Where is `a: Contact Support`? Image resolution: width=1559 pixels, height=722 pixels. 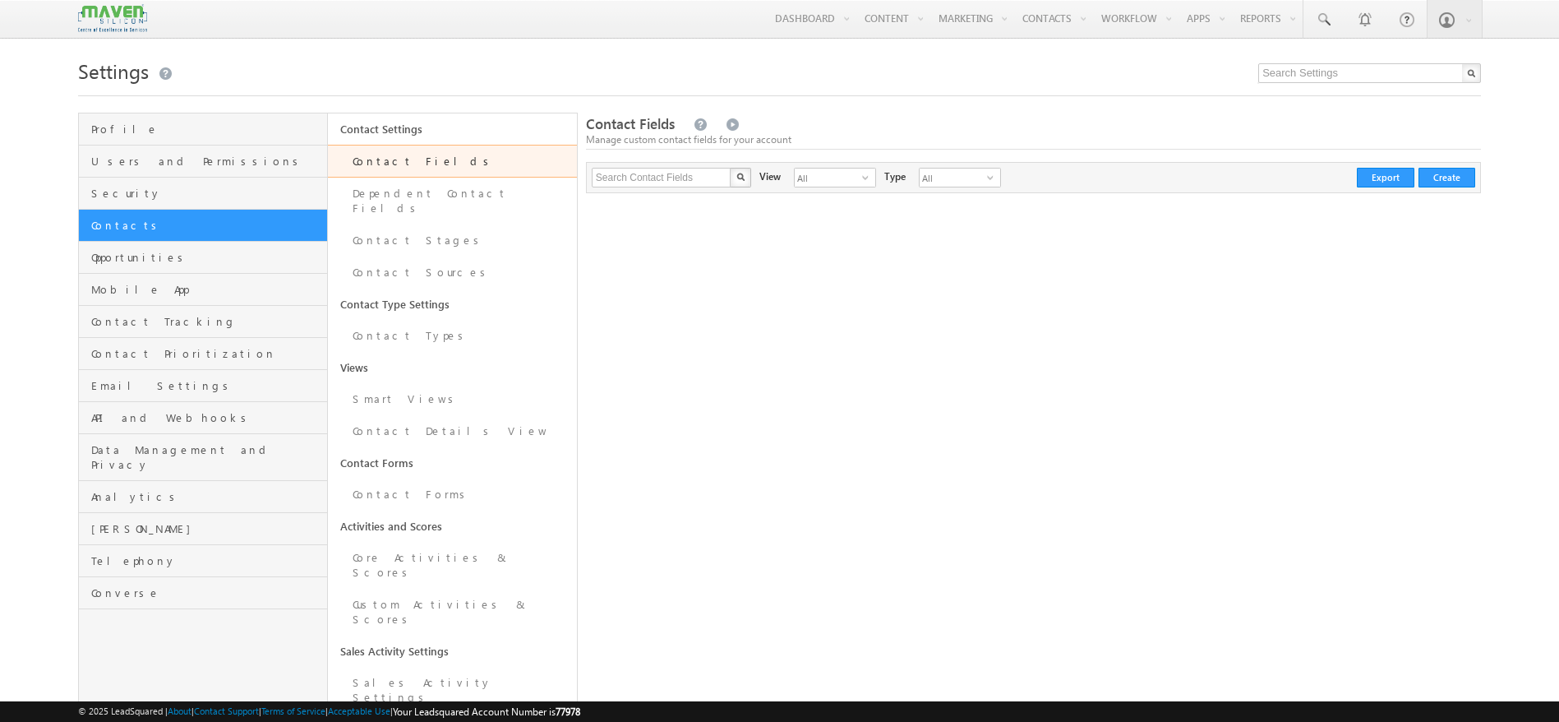
a: Contact Support is located at coordinates (226, 710).